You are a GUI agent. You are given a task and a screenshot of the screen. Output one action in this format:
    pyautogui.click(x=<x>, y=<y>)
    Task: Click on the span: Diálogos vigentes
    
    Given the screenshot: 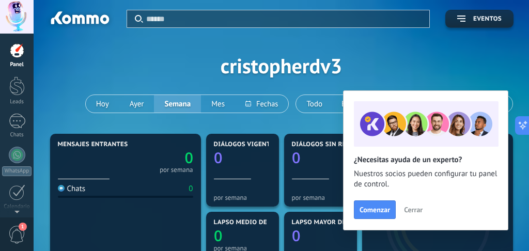 What is the action you would take?
    pyautogui.click(x=246, y=145)
    